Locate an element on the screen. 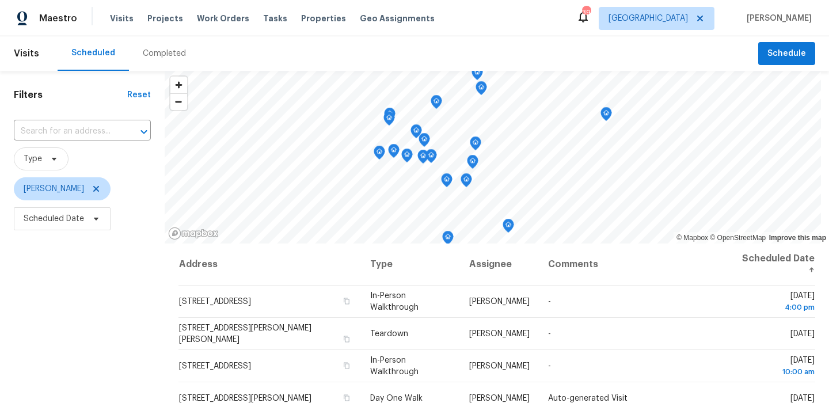 The width and height of the screenshot is (829, 403). div: Completed is located at coordinates (164, 54).